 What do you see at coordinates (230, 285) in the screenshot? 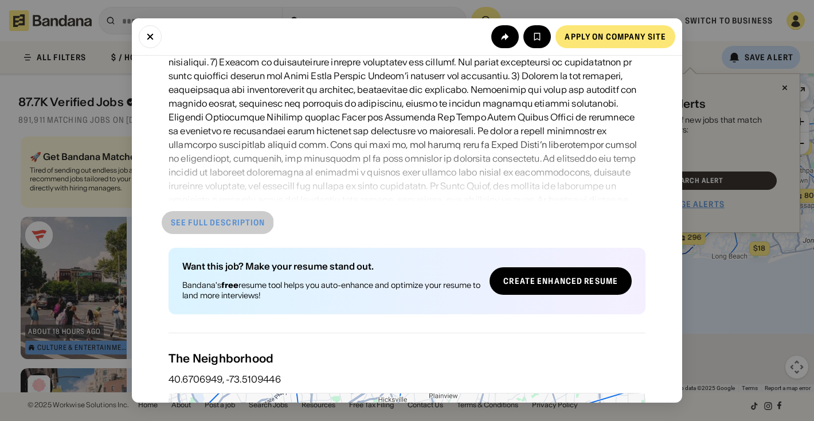
I see `b: free` at bounding box center [230, 285].